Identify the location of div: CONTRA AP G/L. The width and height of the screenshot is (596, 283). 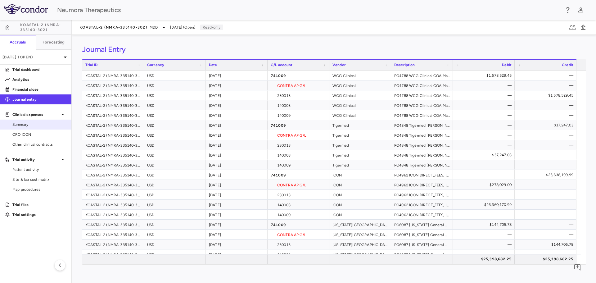
(298, 234).